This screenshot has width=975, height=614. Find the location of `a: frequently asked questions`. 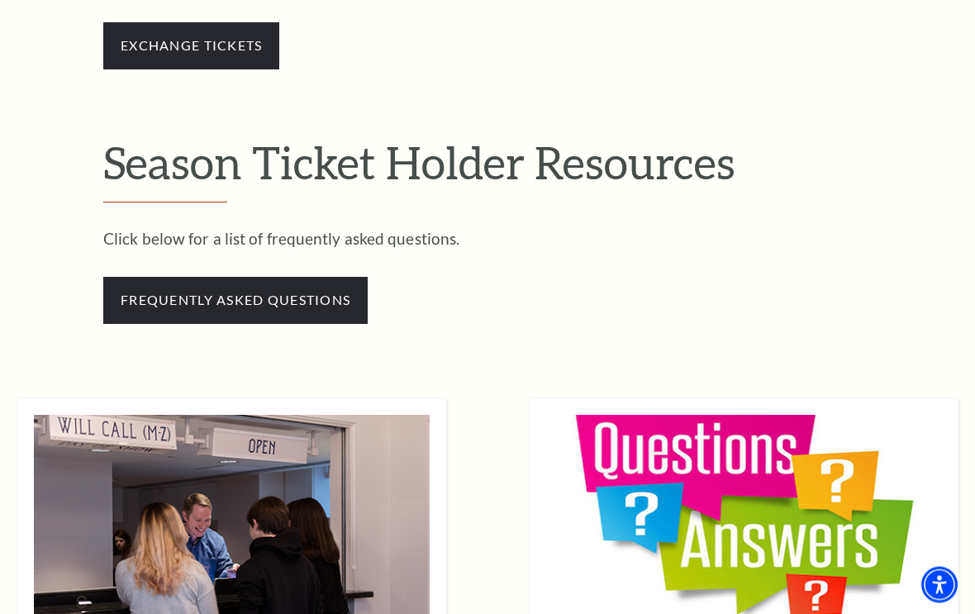

a: frequently asked questions is located at coordinates (235, 299).